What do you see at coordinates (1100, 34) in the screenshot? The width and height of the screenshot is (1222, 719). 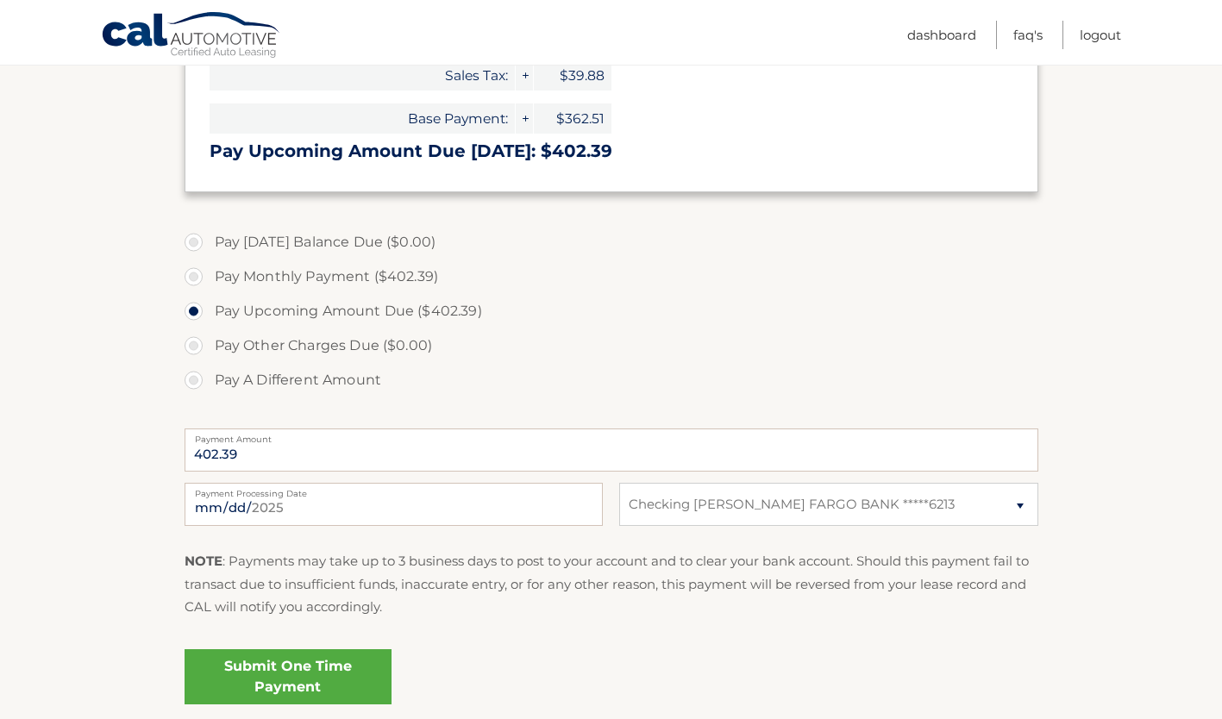 I see `a: Logout` at bounding box center [1100, 34].